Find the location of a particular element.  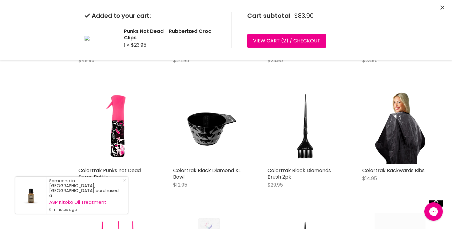

img: Colortrak Punks not Dead Spray Bottle is located at coordinates (116, 126).